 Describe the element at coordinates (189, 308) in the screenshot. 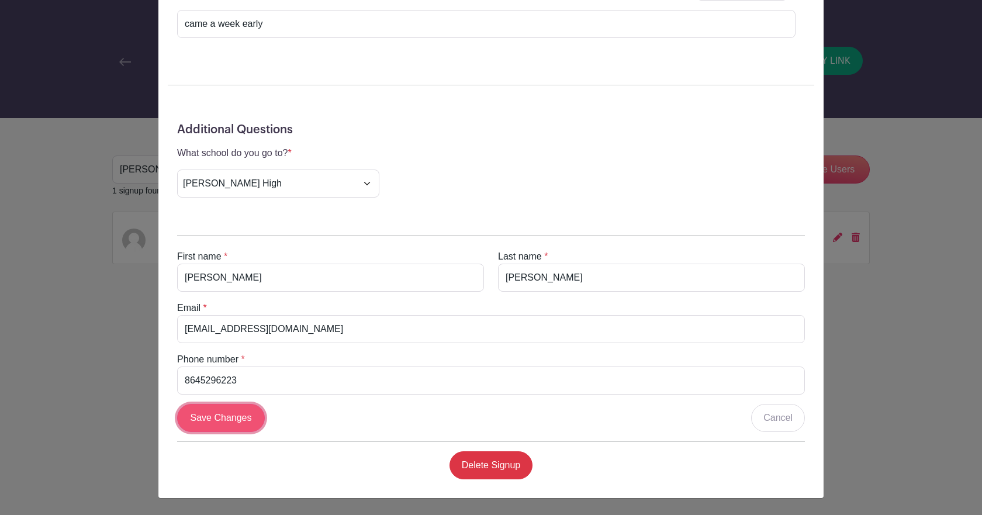

I see `label: Email` at that location.